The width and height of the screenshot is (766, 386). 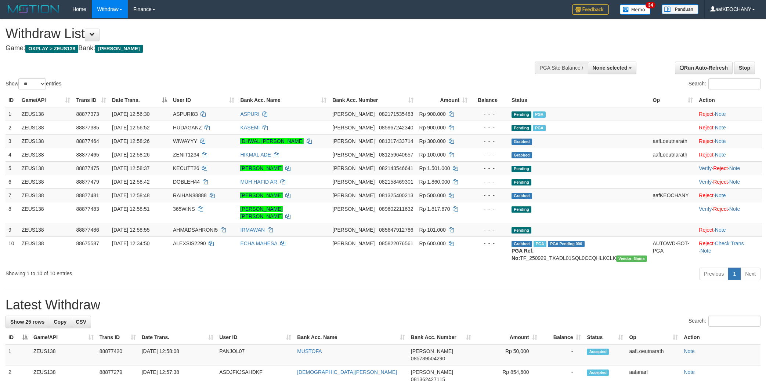 What do you see at coordinates (309, 352) in the screenshot?
I see `a: MUSTOFA` at bounding box center [309, 352].